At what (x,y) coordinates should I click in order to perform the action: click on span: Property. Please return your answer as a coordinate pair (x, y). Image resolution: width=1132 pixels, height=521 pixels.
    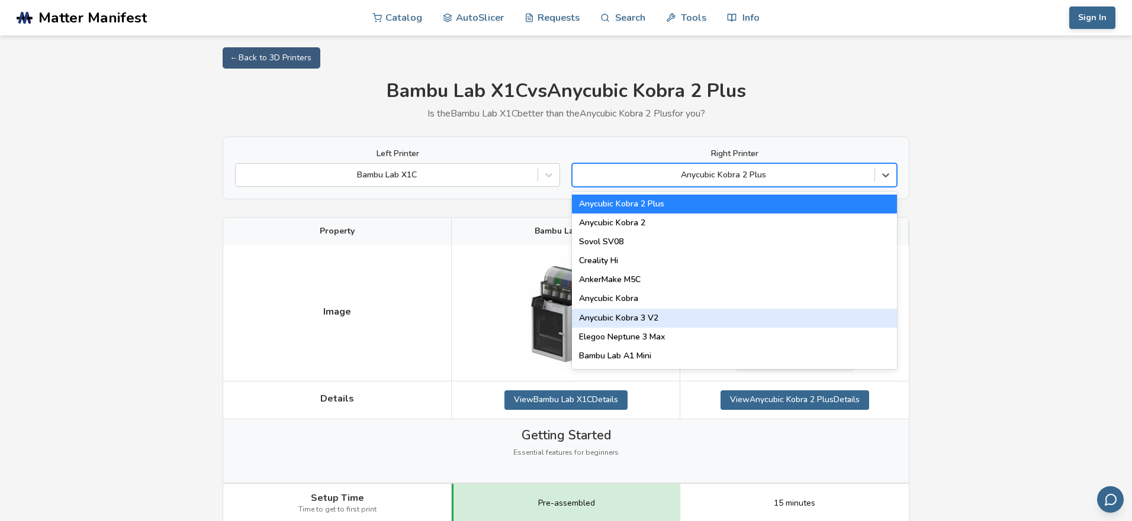
    Looking at the image, I should click on (337, 231).